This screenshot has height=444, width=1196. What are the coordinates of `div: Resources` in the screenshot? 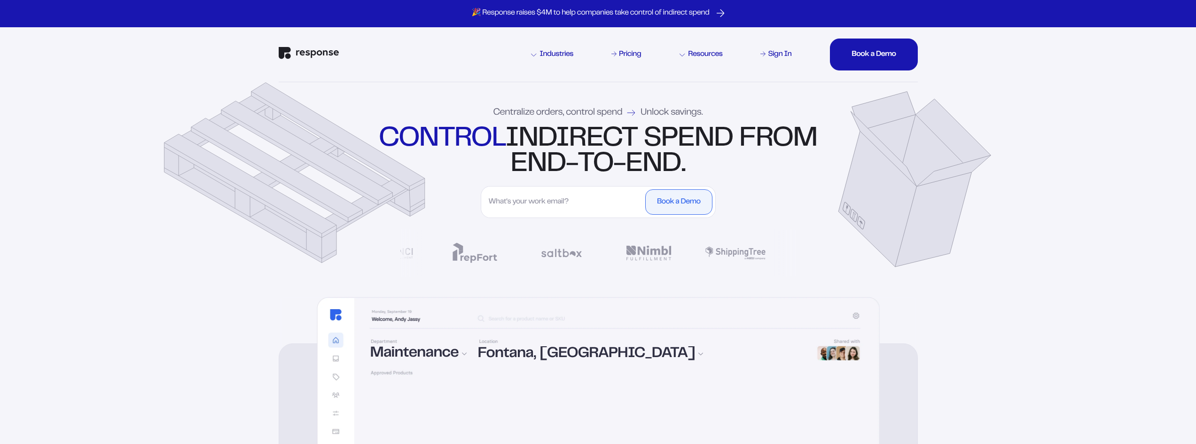 It's located at (701, 55).